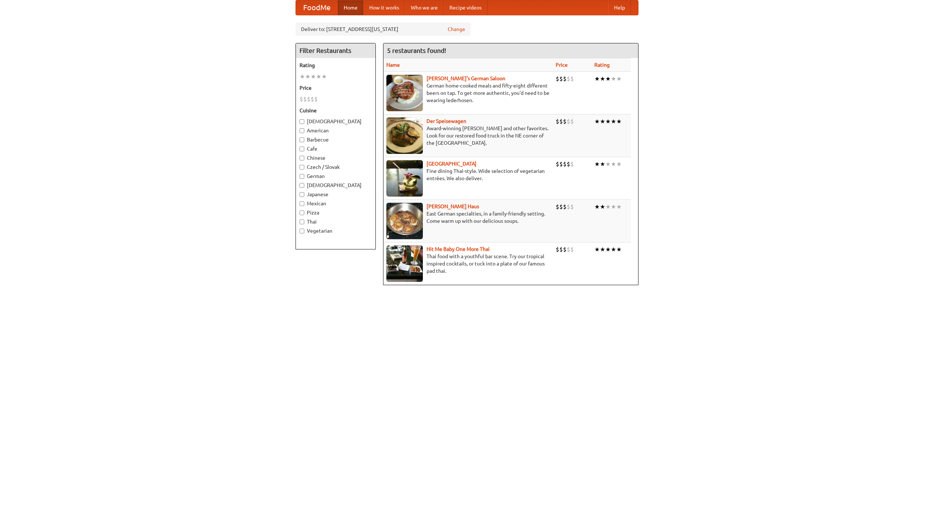 The height and width of the screenshot is (516, 934). Describe the element at coordinates (405, 221) in the screenshot. I see `img: kohlhaus.jpg` at that location.